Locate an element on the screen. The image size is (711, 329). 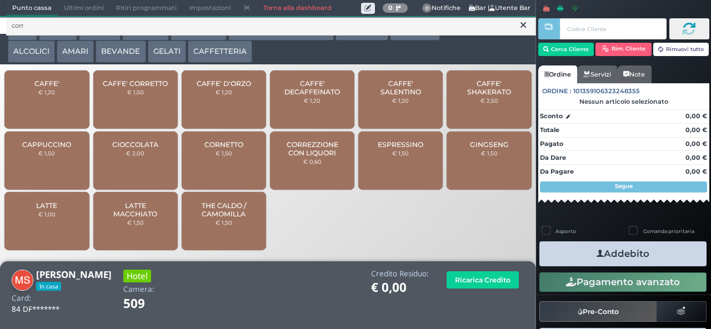
strong: Pagato is located at coordinates (552, 144).